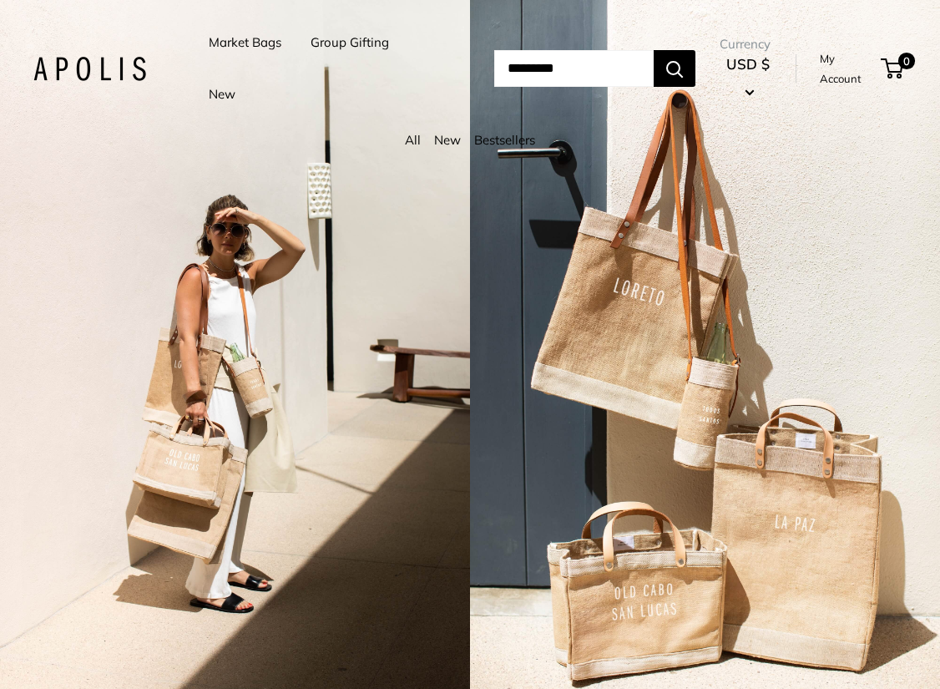 The height and width of the screenshot is (689, 940). Describe the element at coordinates (675, 68) in the screenshot. I see `button: Search` at that location.